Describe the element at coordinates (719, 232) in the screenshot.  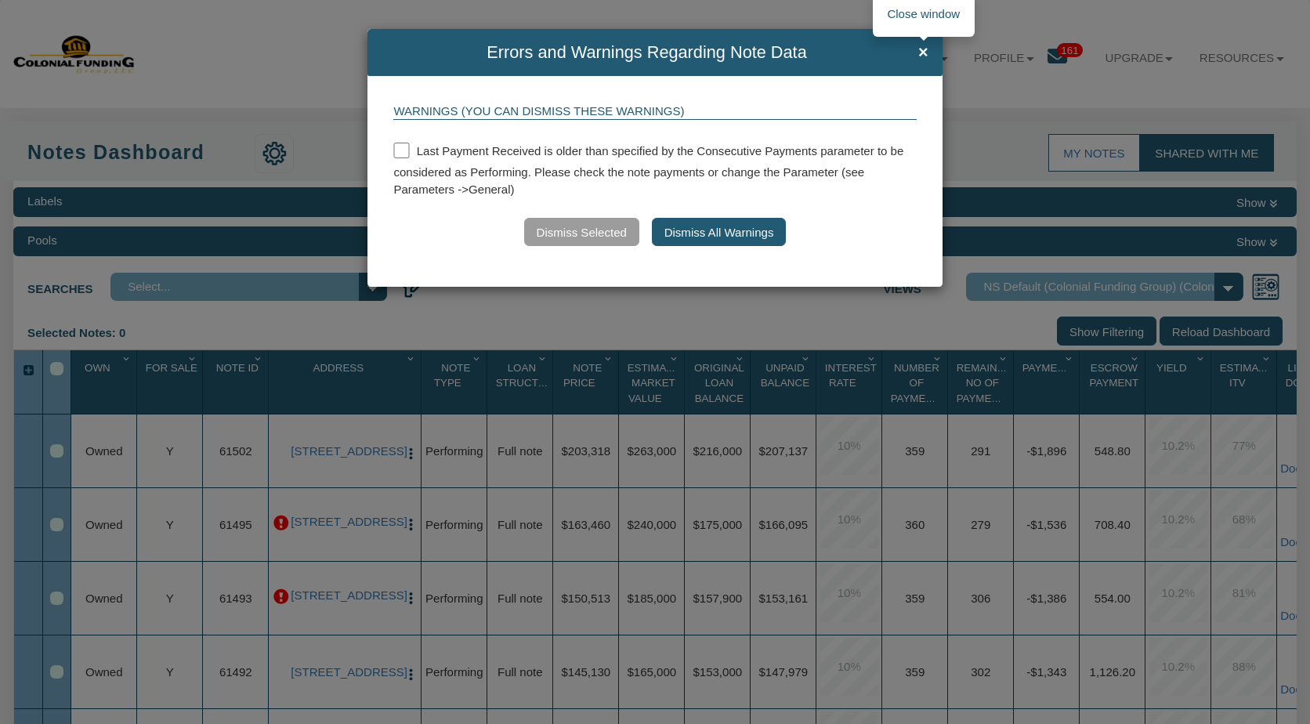
I see `button: Dismiss All Warnings` at that location.